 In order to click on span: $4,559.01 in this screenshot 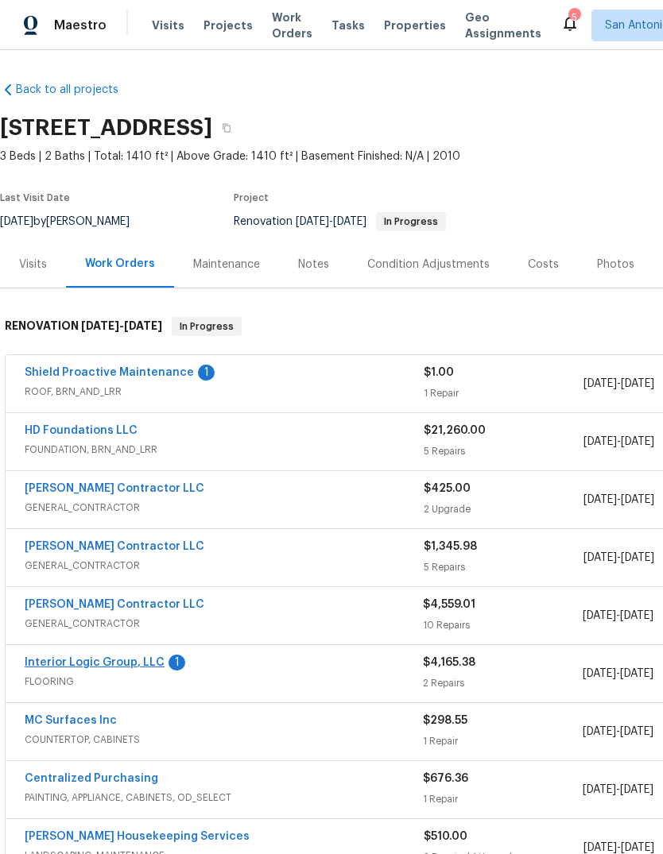, I will do `click(449, 605)`.